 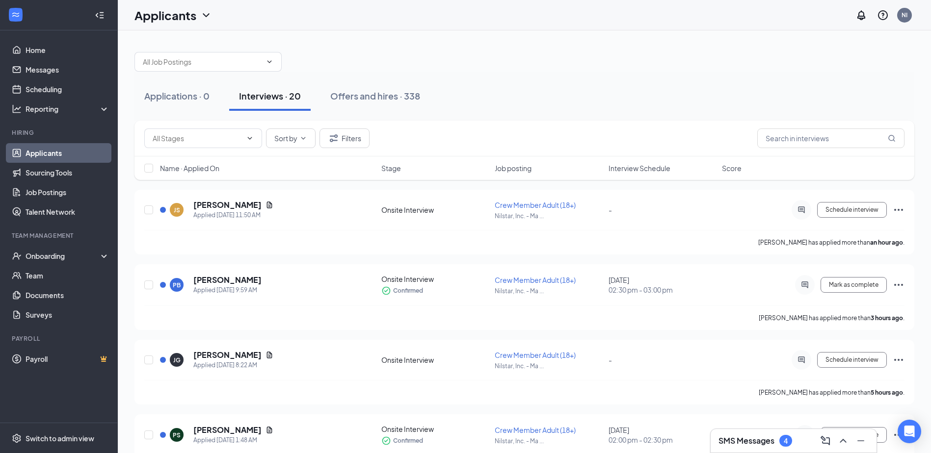 I want to click on input: All Job Postings, so click(x=202, y=62).